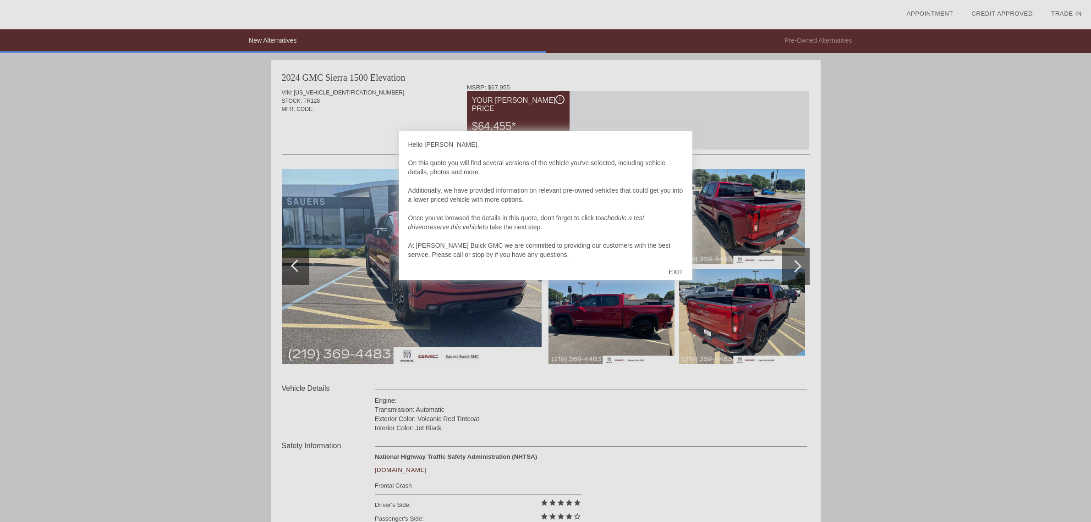 The image size is (1091, 522). I want to click on em: schedule a test drive, so click(526, 222).